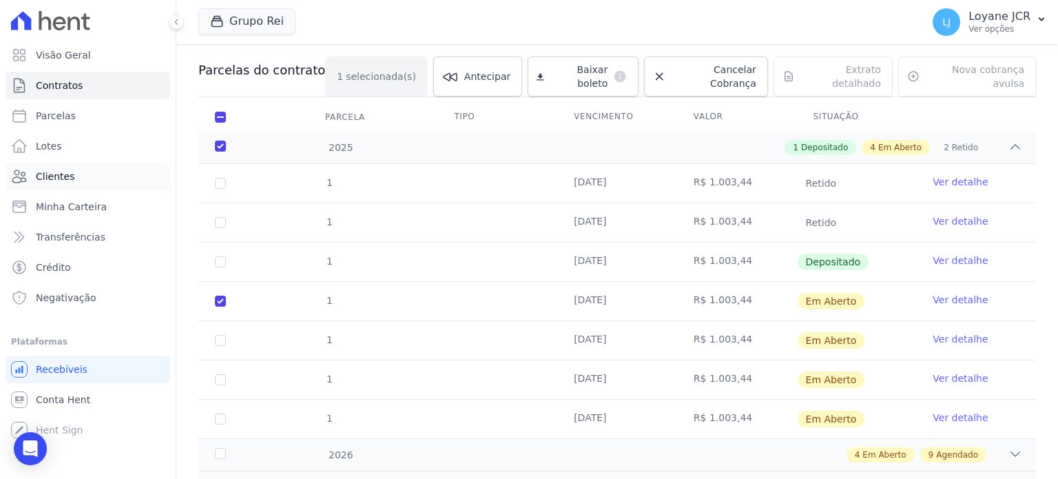 This screenshot has height=479, width=1058. Describe the element at coordinates (87, 342) in the screenshot. I see `div: Plataformas` at that location.